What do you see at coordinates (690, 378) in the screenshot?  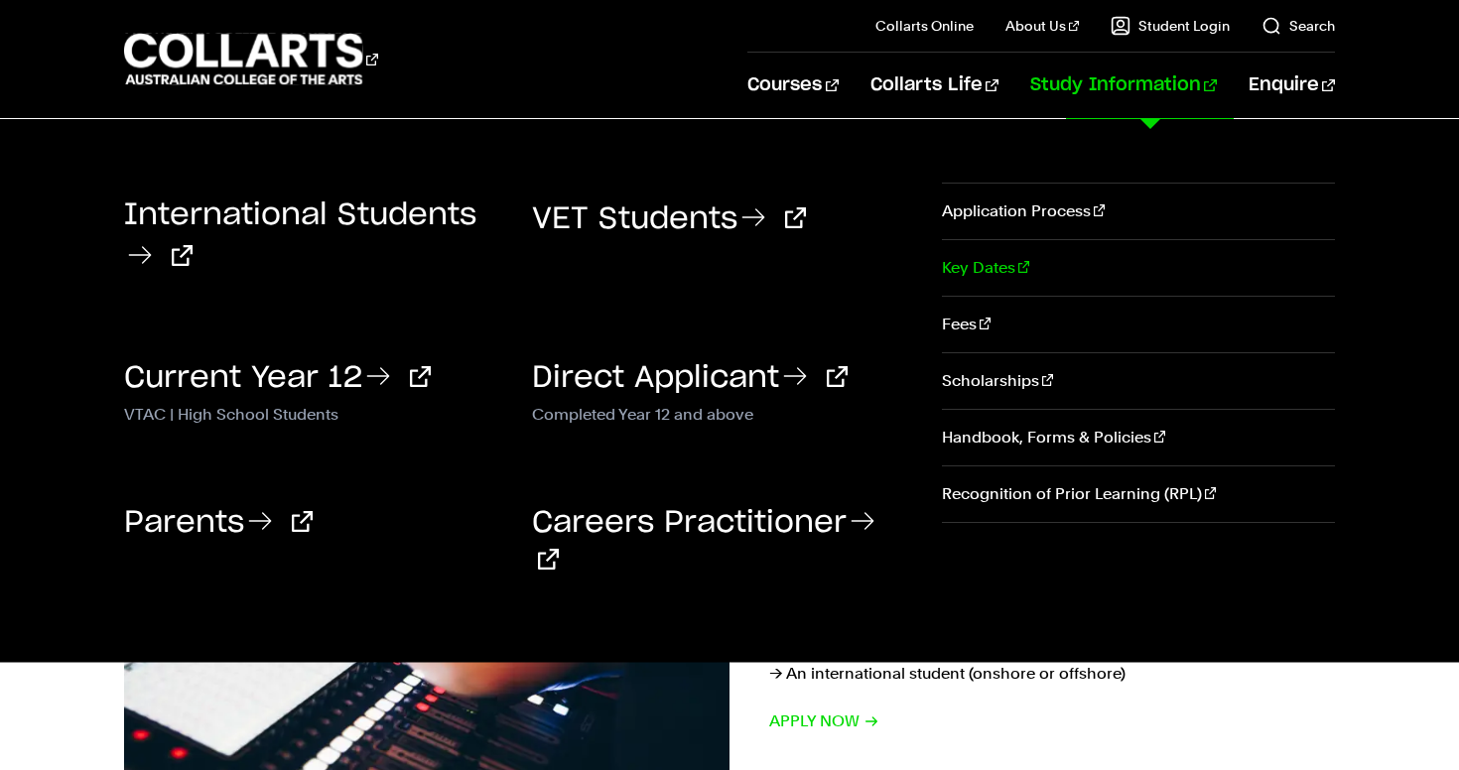 I see `a: Direct Applicant` at bounding box center [690, 378].